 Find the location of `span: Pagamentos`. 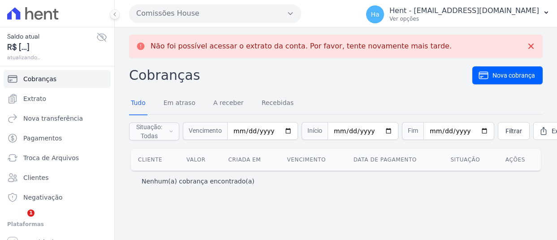

span: Pagamentos is located at coordinates (43, 138).